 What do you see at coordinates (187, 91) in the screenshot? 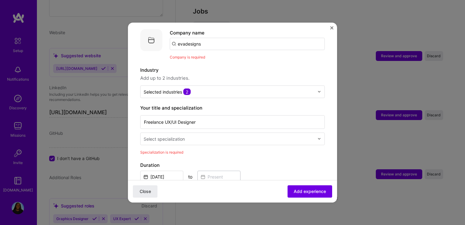
I see `span: 2` at bounding box center [187, 91].